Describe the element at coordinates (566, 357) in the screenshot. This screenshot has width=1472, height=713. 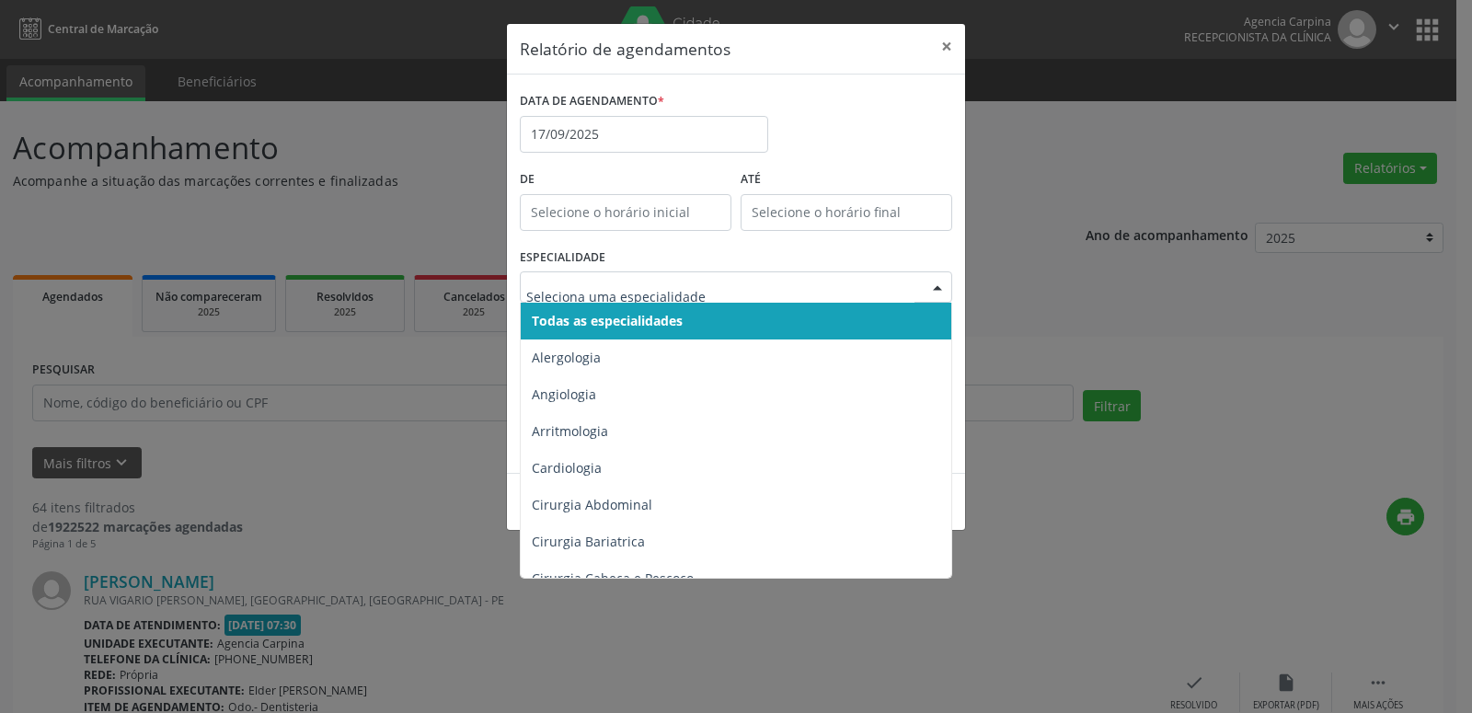
I see `span: Alergologia` at that location.